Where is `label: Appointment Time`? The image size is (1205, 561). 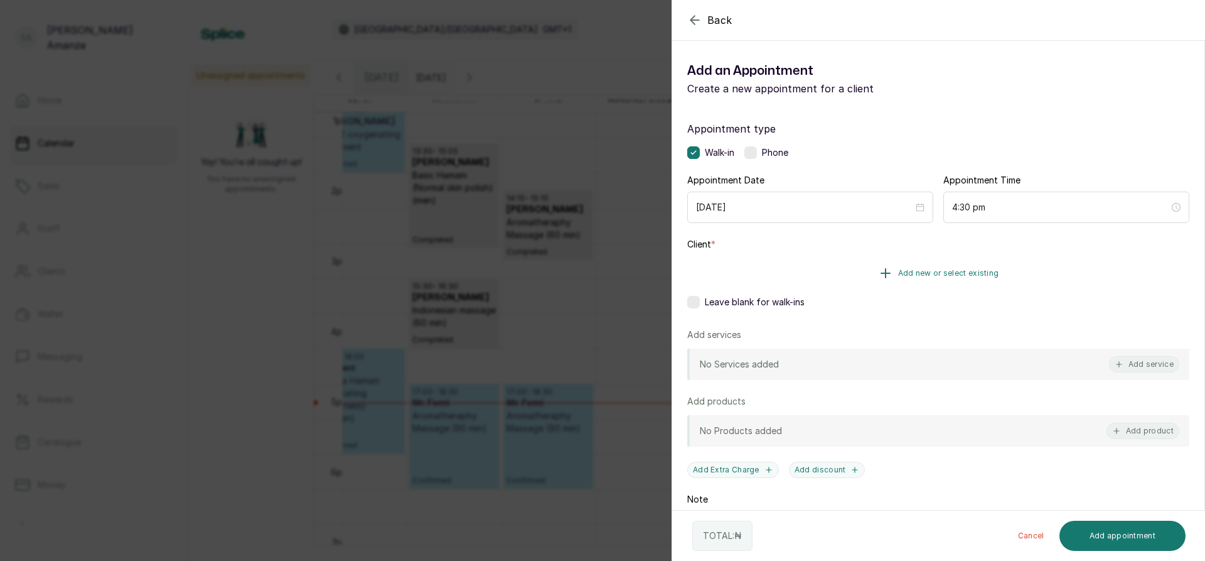 label: Appointment Time is located at coordinates (982, 180).